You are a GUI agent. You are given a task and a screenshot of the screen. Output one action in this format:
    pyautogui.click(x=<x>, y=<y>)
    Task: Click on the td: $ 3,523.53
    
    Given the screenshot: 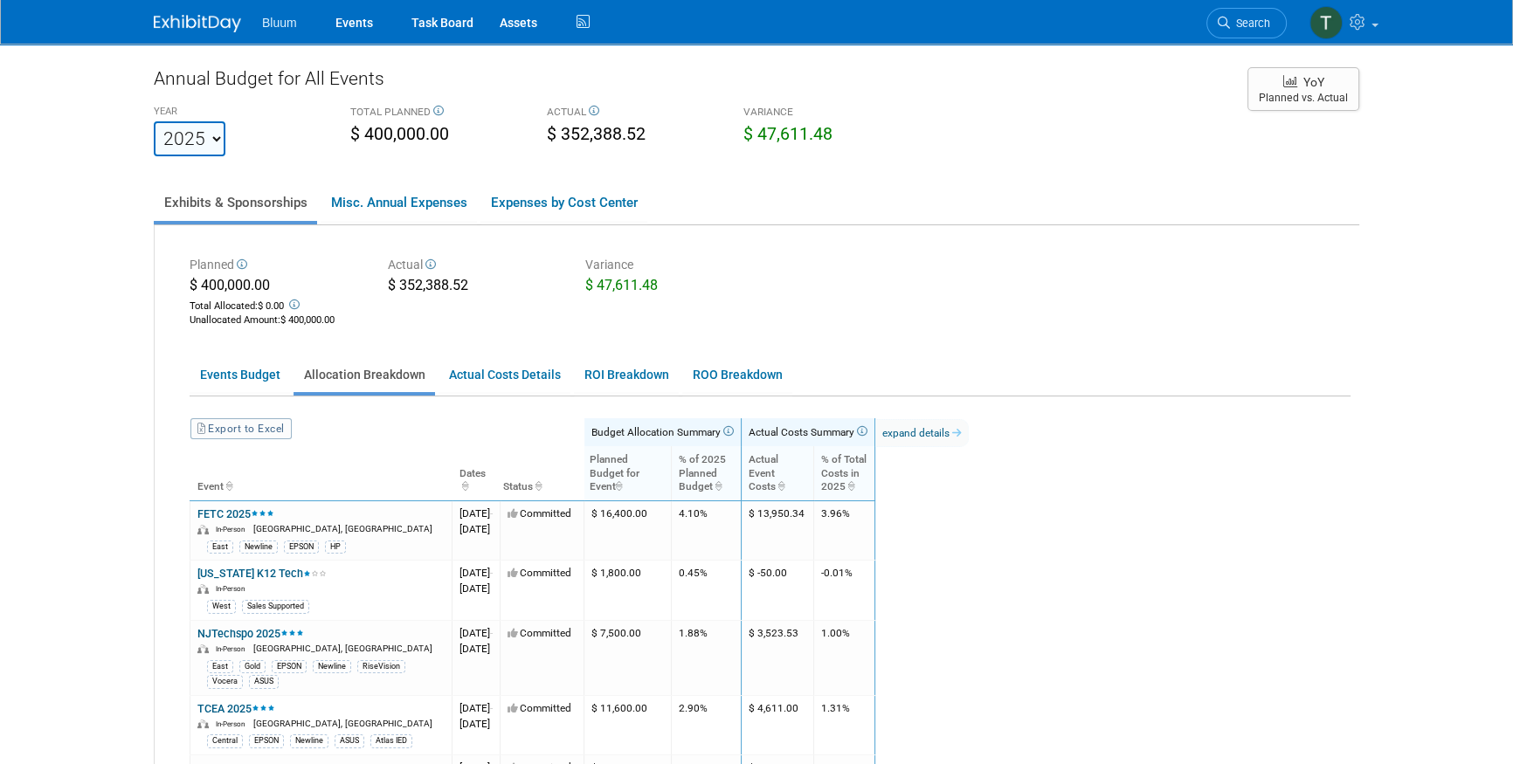 What is the action you would take?
    pyautogui.click(x=777, y=658)
    